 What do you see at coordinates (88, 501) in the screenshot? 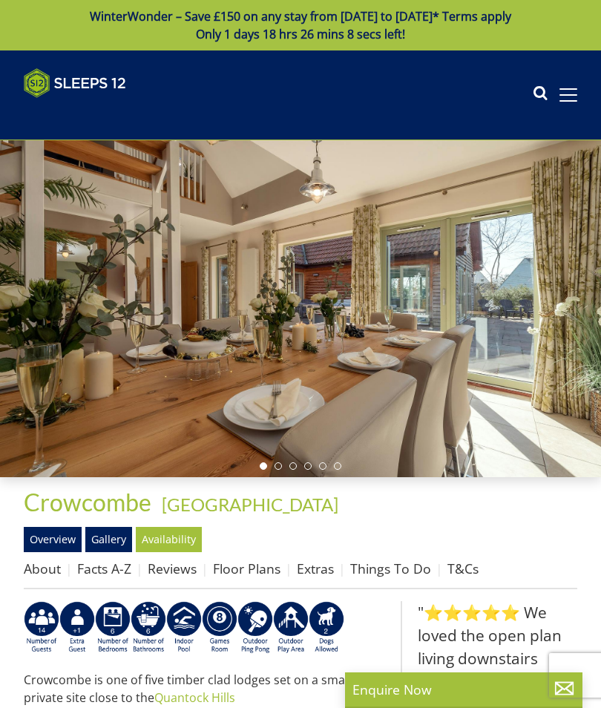
I see `span: Crowcombe` at bounding box center [88, 501].